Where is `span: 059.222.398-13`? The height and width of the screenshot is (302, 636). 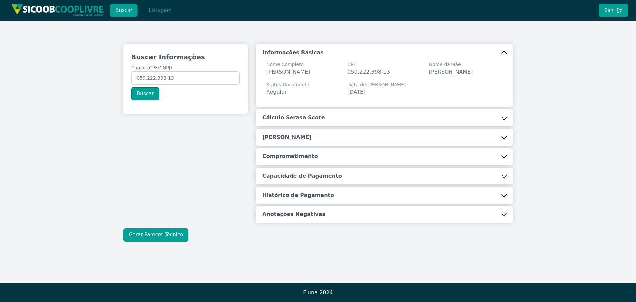 span: 059.222.398-13 is located at coordinates (369, 72).